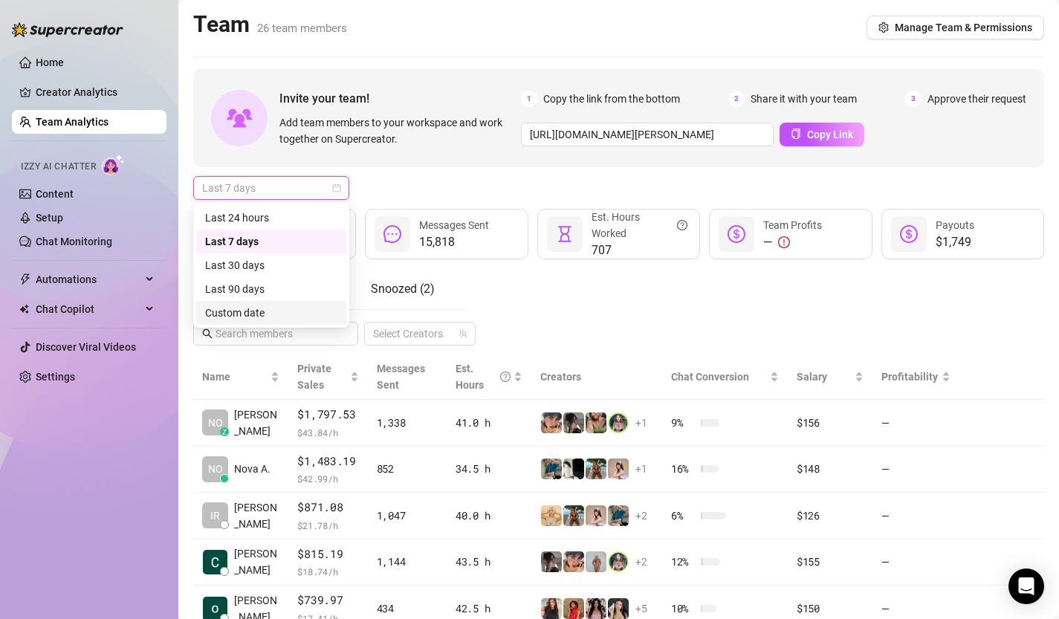  I want to click on span: Private Sales, so click(314, 377).